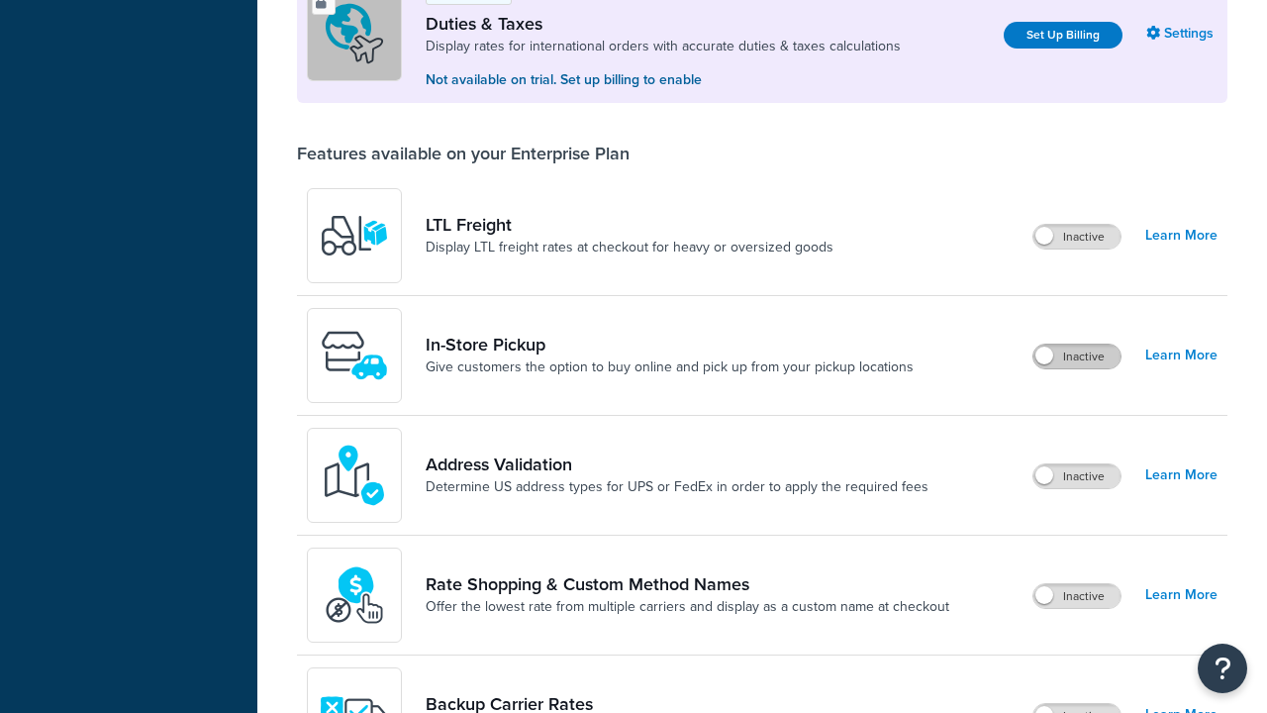 This screenshot has height=713, width=1267. Describe the element at coordinates (669, 367) in the screenshot. I see `a: Give customers the option to buy online and pick up from your pickup locations` at that location.